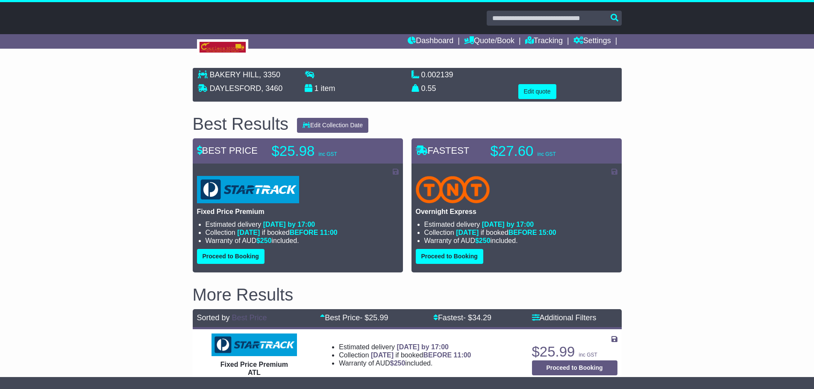 This screenshot has width=814, height=389. What do you see at coordinates (544, 151) in the screenshot?
I see `p: $27.60` at bounding box center [544, 151].